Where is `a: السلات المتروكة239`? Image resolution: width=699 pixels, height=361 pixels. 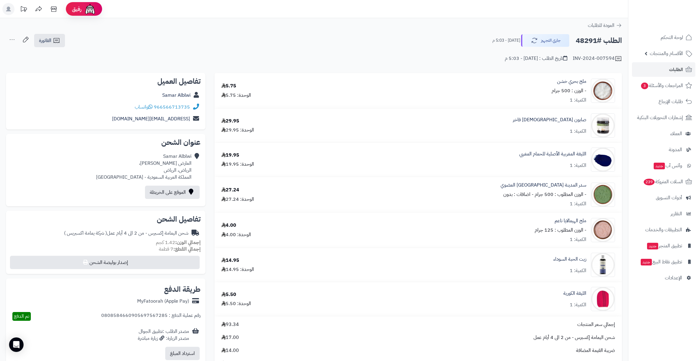
a: السلات المتروكة239 is located at coordinates (664, 182).